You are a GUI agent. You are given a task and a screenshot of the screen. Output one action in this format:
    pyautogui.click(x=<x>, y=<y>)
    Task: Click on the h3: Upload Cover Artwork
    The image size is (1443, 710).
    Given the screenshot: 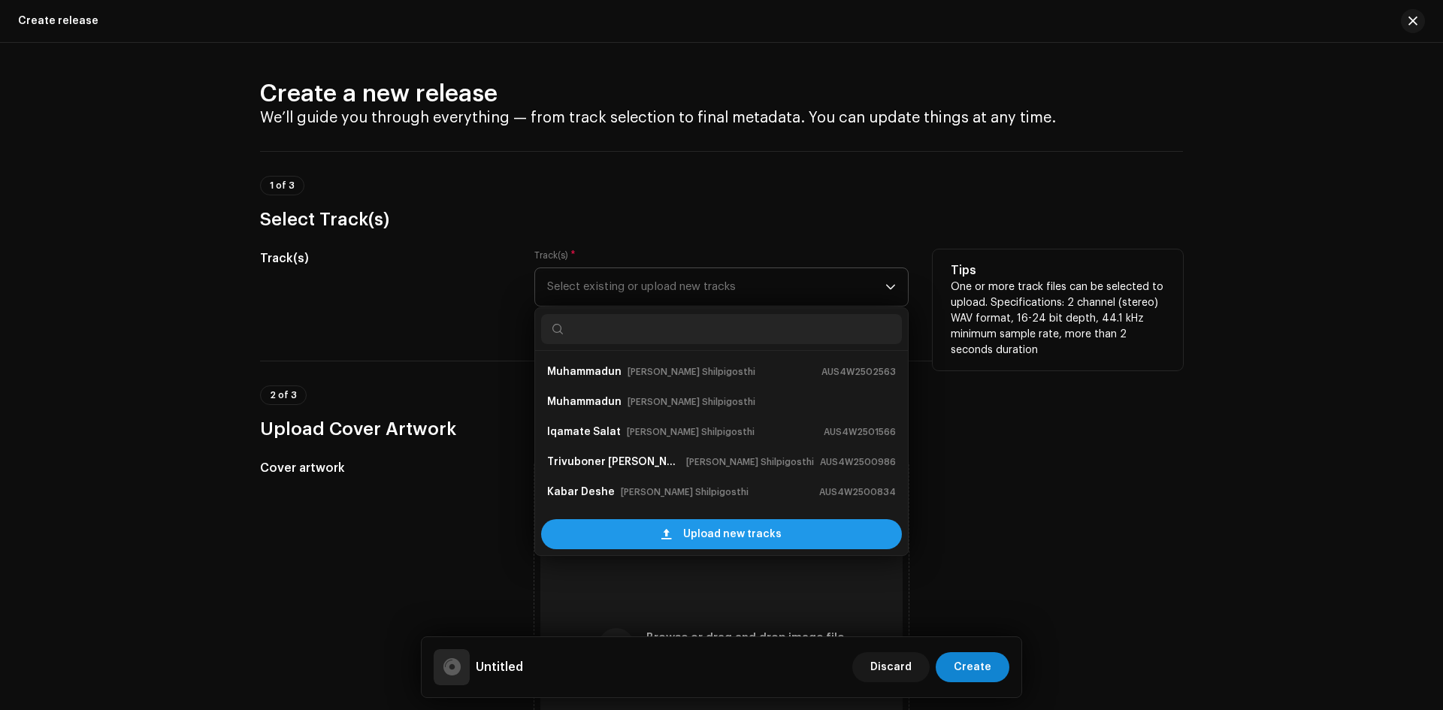 What is the action you would take?
    pyautogui.click(x=722, y=429)
    